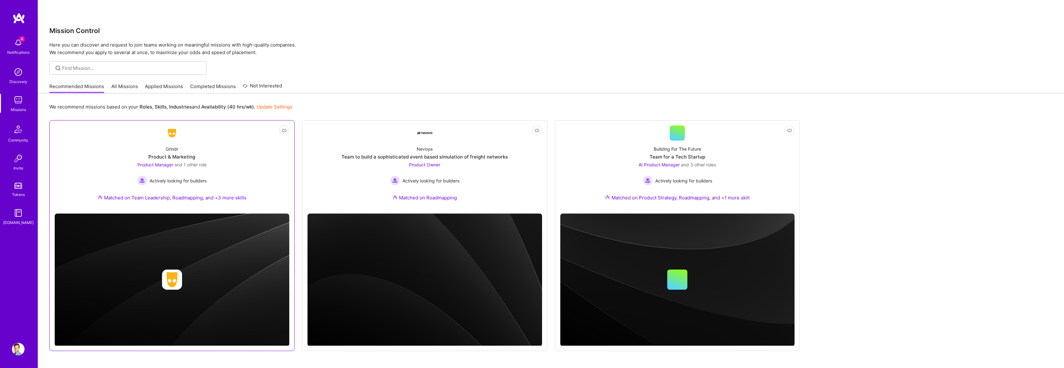 The height and width of the screenshot is (368, 1064). Describe the element at coordinates (124, 88) in the screenshot. I see `a: All Missions` at that location.